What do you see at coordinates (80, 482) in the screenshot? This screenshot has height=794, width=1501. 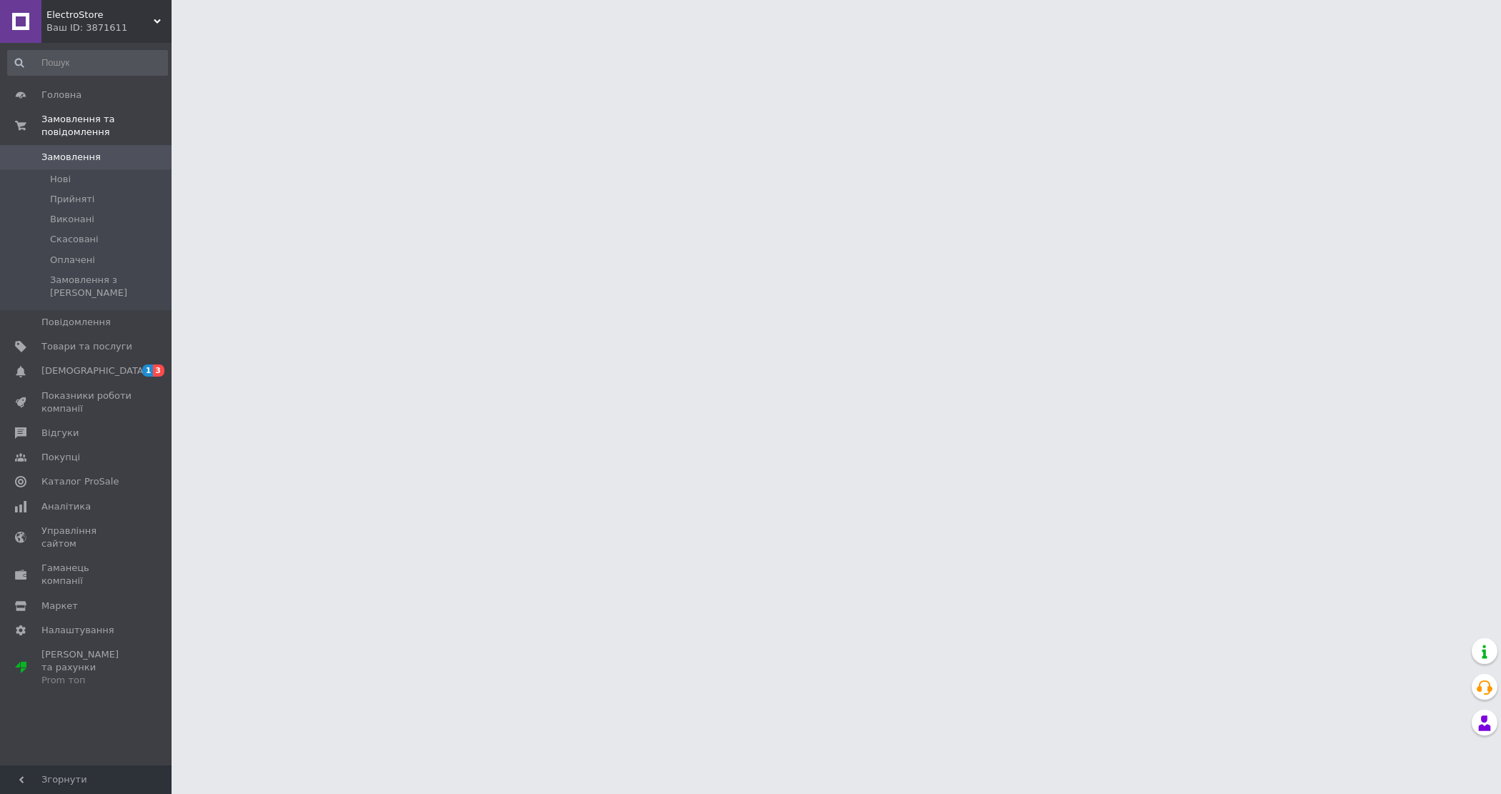 I see `span: Каталог ProSale` at bounding box center [80, 482].